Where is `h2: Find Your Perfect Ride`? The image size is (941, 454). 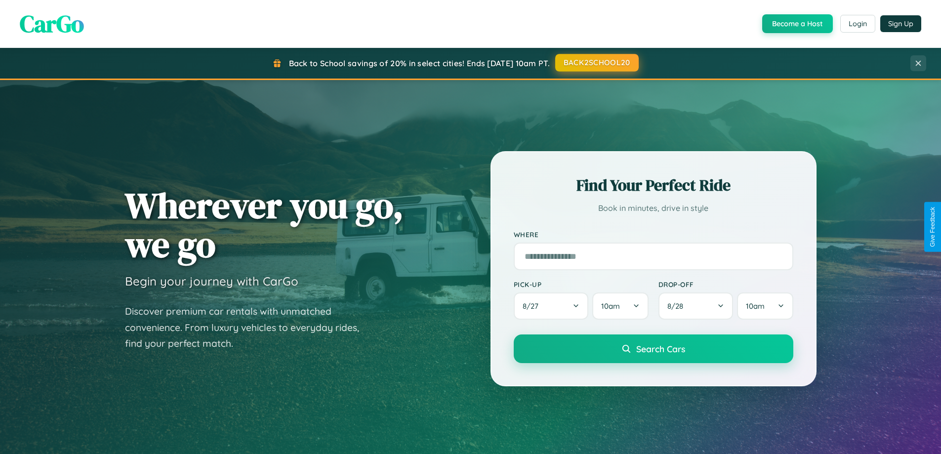
h2: Find Your Perfect Ride is located at coordinates (653, 185).